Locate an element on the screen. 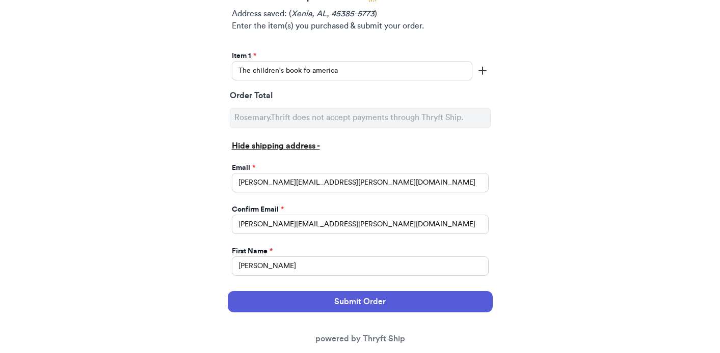 The height and width of the screenshot is (353, 720). input: First Name is located at coordinates (360, 266).